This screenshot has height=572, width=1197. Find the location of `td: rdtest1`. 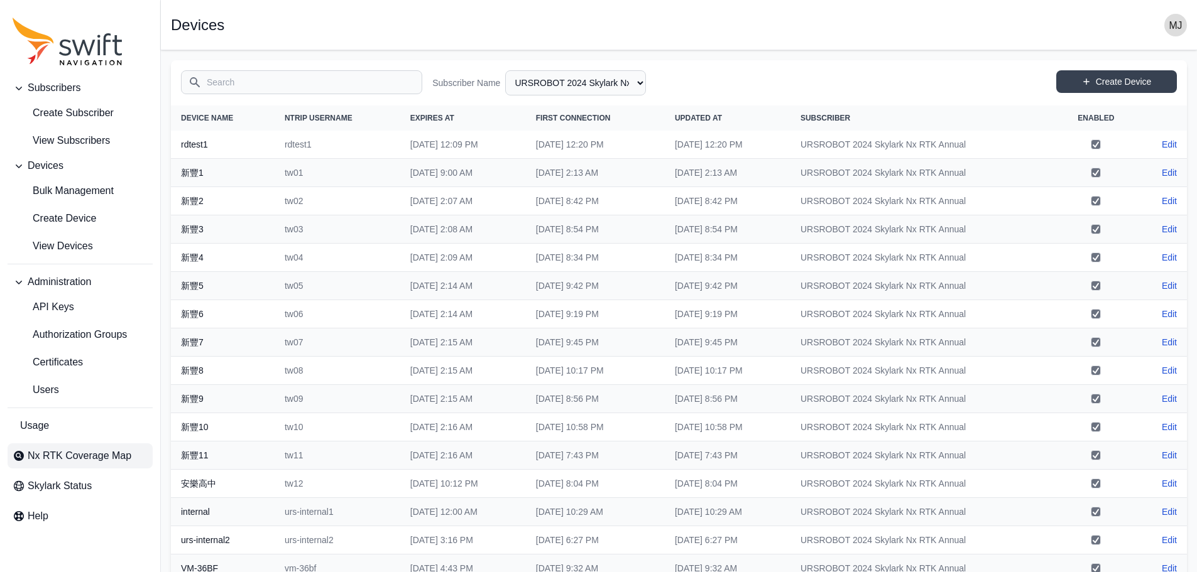

td: rdtest1 is located at coordinates (337, 144).